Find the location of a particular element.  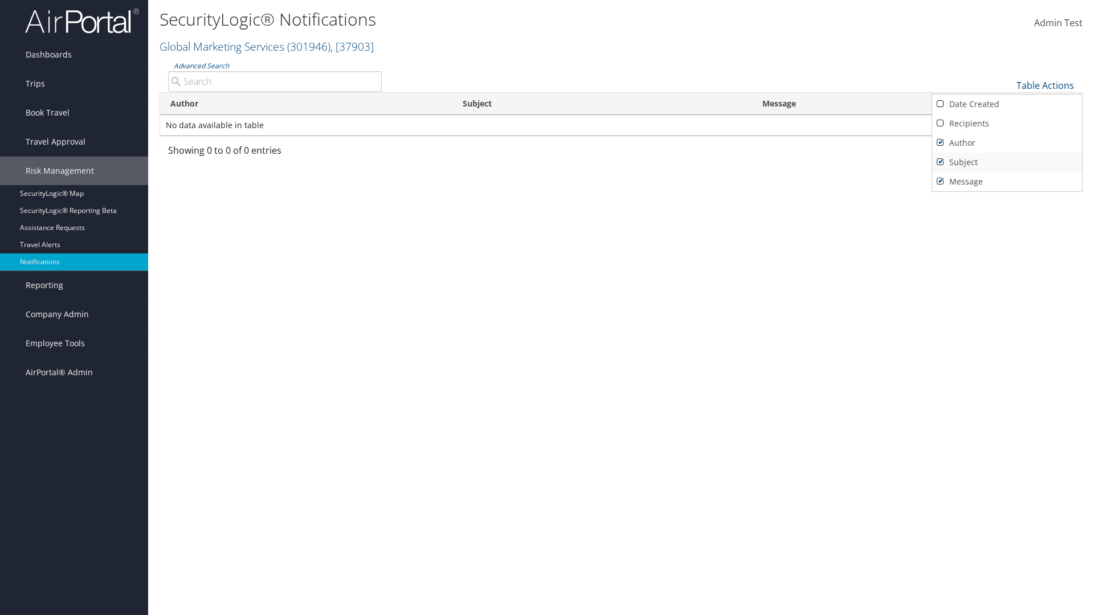

span: Risk Management is located at coordinates (60, 171).